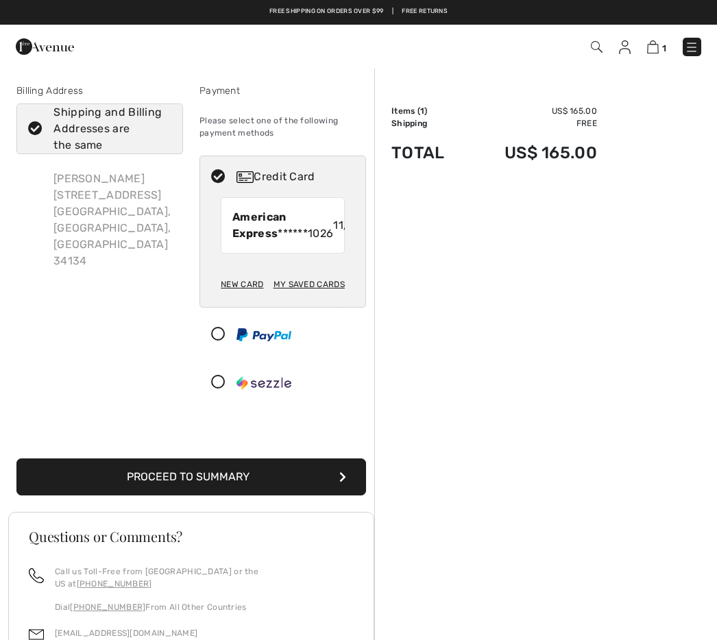 This screenshot has height=640, width=717. Describe the element at coordinates (45, 45) in the screenshot. I see `a: 1ère Avenue` at that location.